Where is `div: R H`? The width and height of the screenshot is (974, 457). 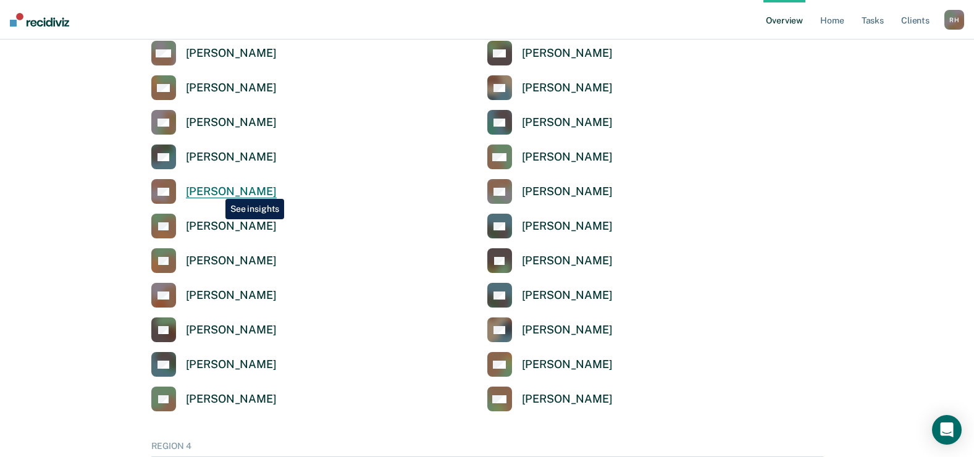
div: R H is located at coordinates (955, 20).